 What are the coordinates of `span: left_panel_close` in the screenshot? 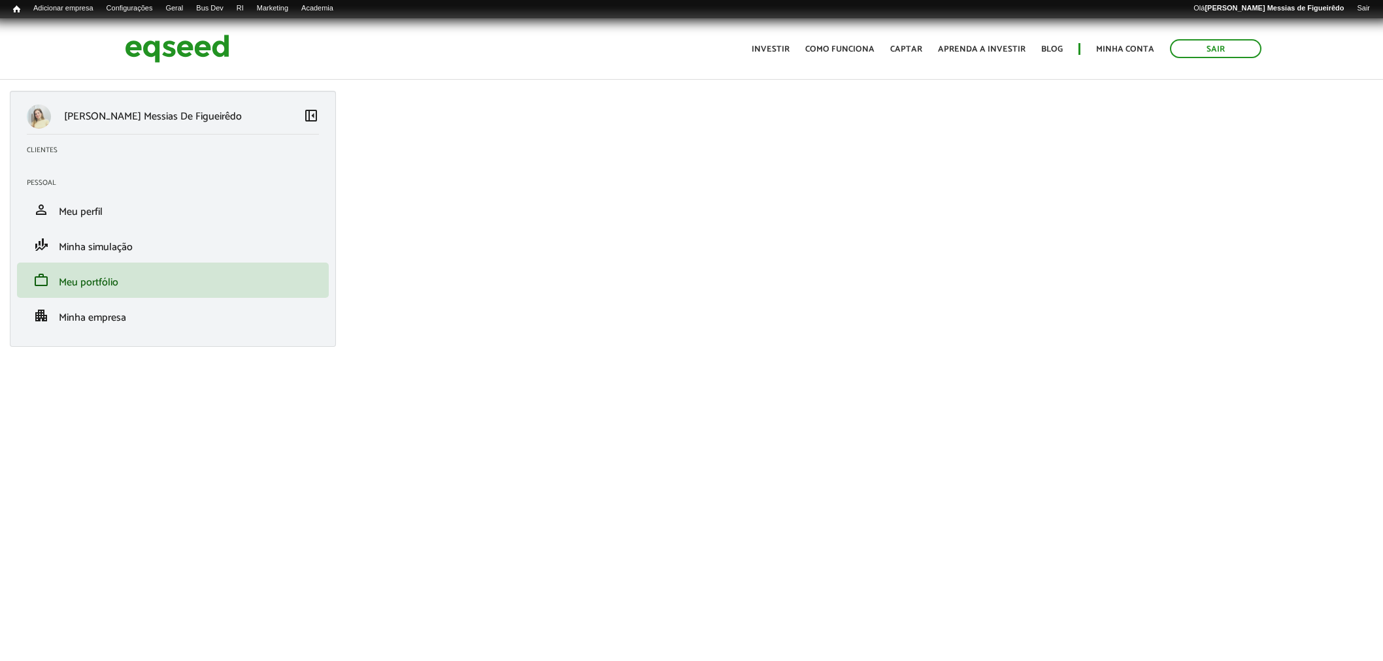 It's located at (311, 116).